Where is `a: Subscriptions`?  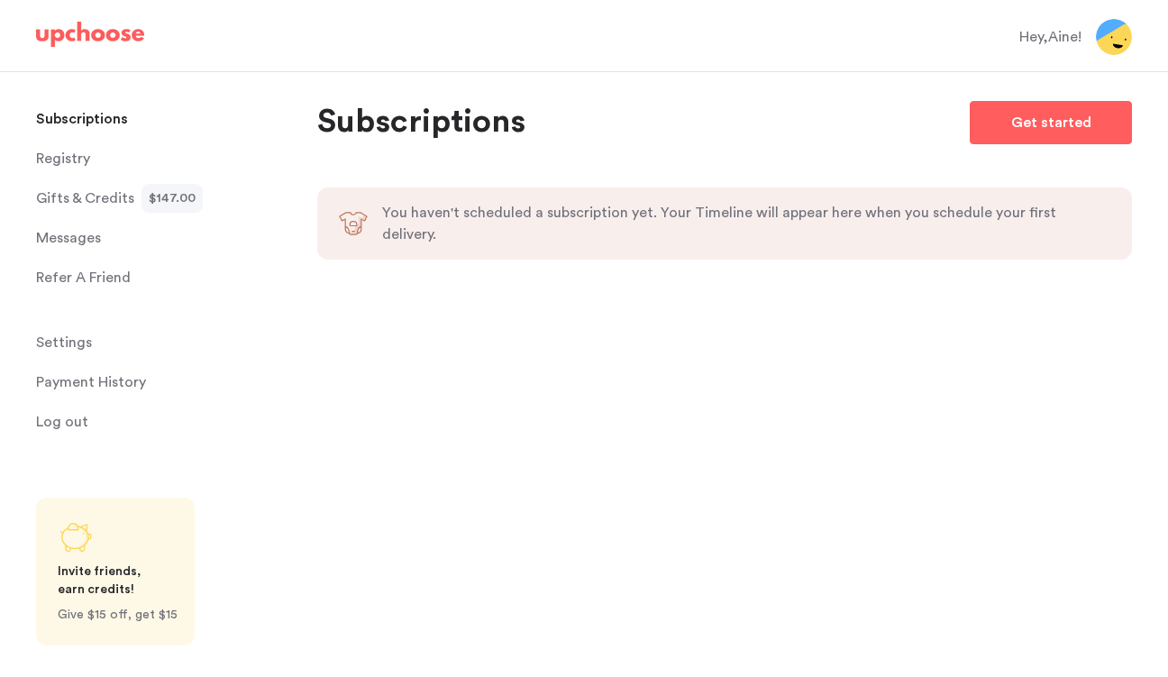 a: Subscriptions is located at coordinates (166, 119).